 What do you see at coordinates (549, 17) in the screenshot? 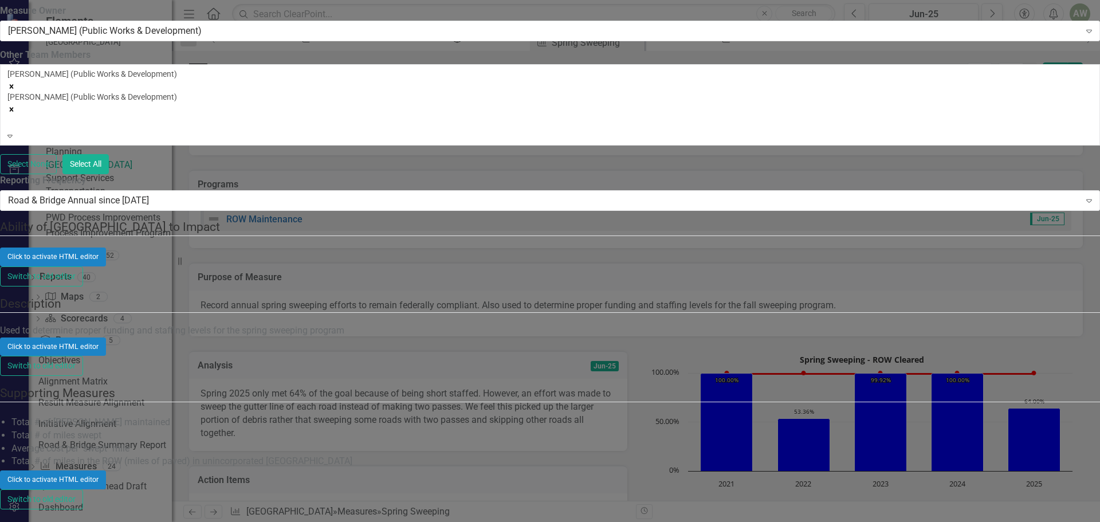
I see `p: Spring 2025 only met 64% of the goal because of being short staffed. However, an effort was made ...` at bounding box center [549, 17].